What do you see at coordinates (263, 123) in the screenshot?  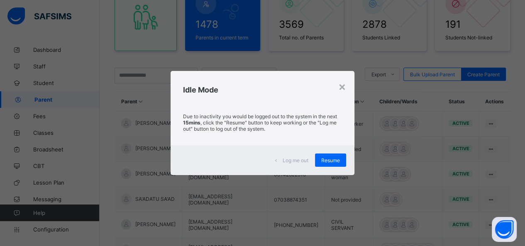 I see `p: Due to inactivity you would be logged out to the system in the next , click the "Resume" button t...` at bounding box center [263, 123].